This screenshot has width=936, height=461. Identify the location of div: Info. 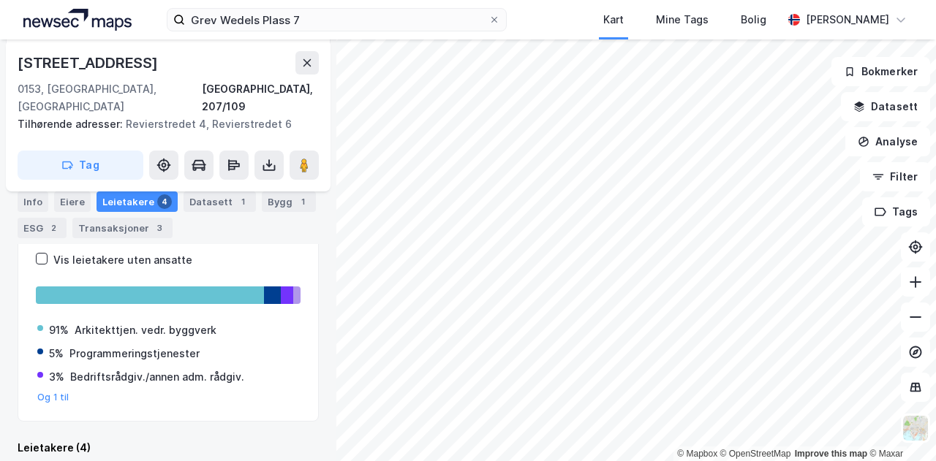
(33, 202).